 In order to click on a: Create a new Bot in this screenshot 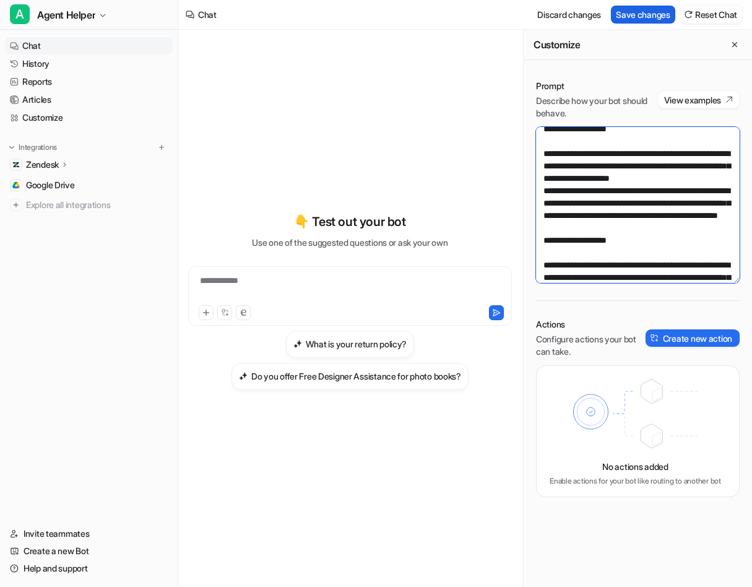, I will do `click(89, 551)`.